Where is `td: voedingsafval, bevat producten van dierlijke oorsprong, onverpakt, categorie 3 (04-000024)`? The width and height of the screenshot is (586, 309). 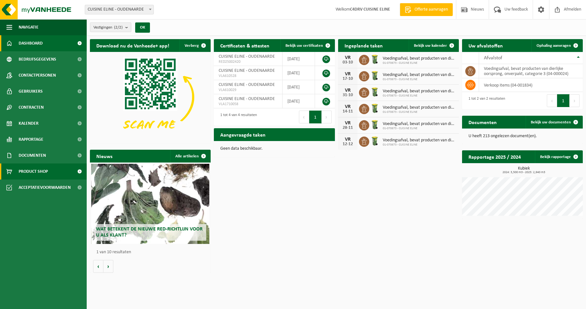 td: voedingsafval, bevat producten van dierlijke oorsprong, onverpakt, categorie 3 (04-000024) is located at coordinates (530, 71).